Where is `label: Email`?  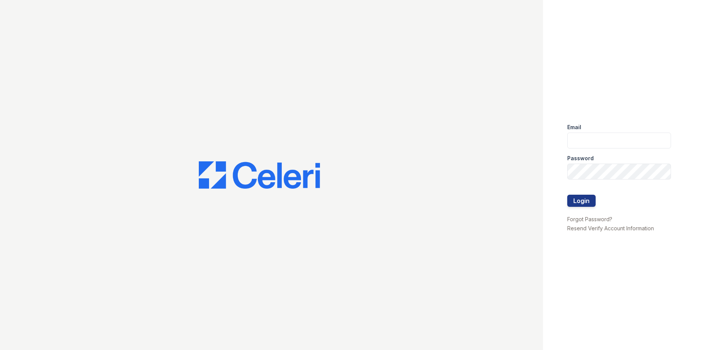
label: Email is located at coordinates (574, 127).